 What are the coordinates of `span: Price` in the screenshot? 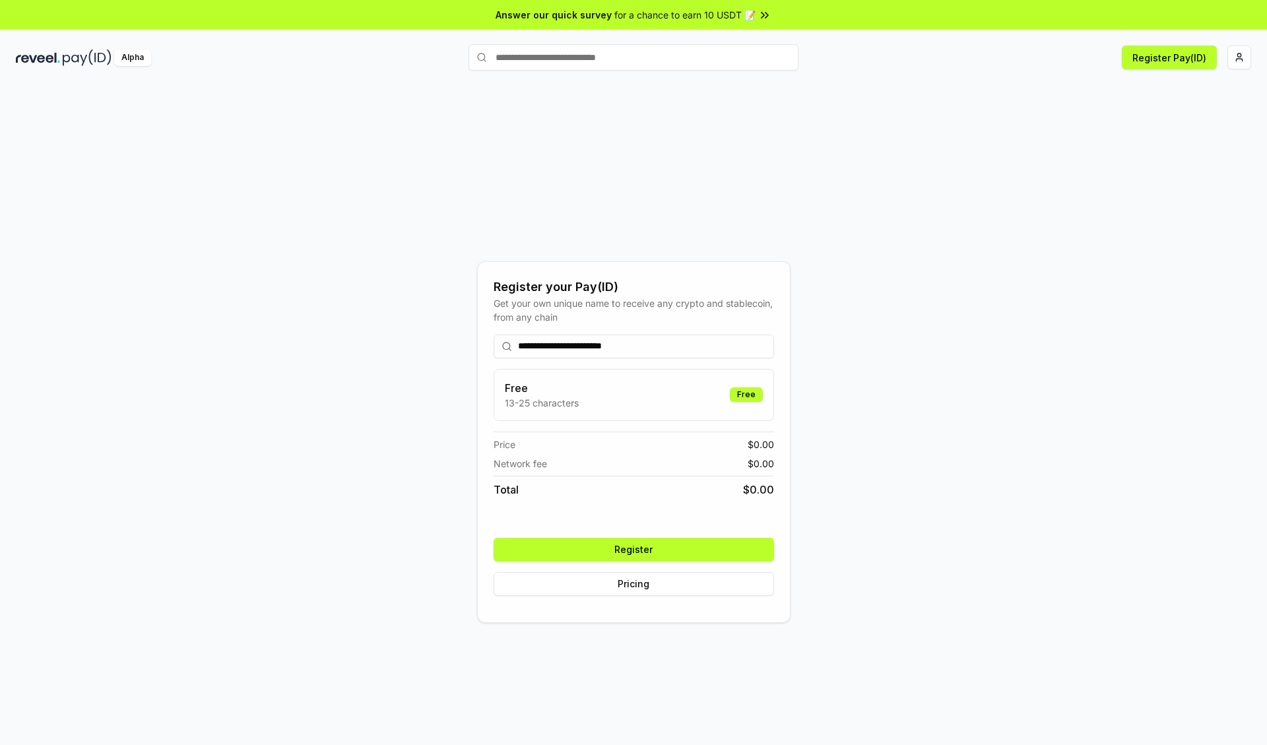 It's located at (504, 444).